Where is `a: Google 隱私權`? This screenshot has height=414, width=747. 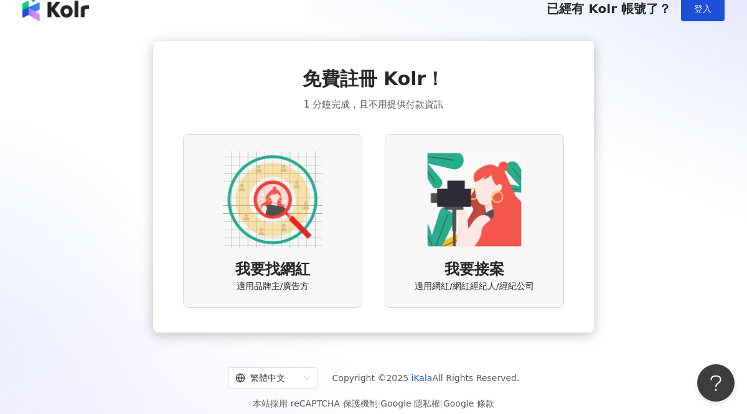
a: Google 隱私權 is located at coordinates (410, 404).